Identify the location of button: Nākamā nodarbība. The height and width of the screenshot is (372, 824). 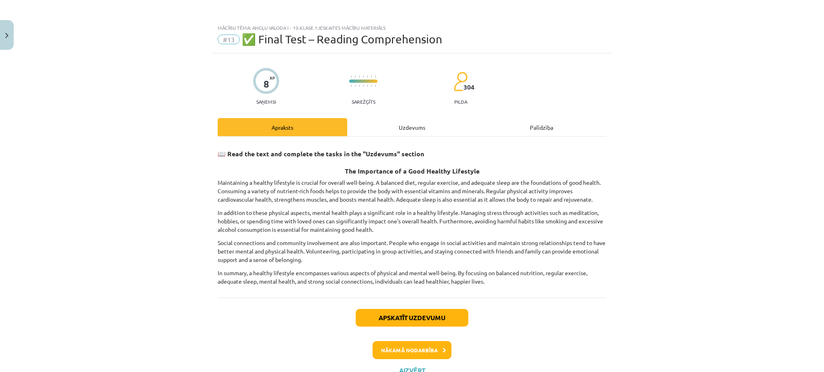
(412, 351).